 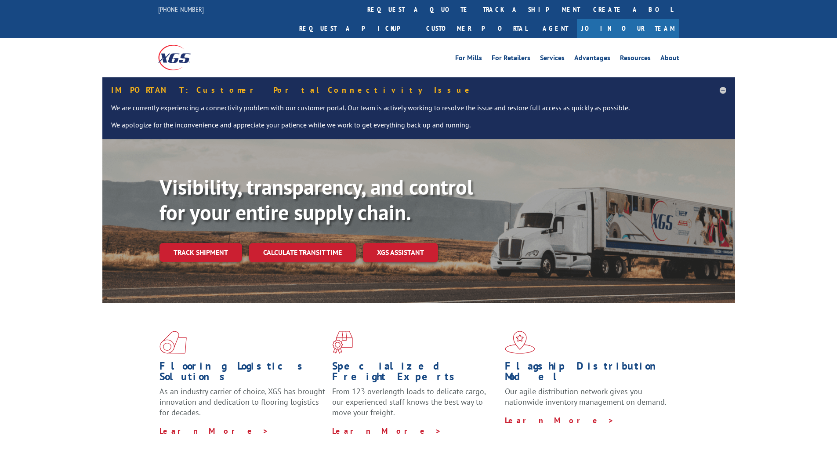 I want to click on span: Our agile distribution network gives you nationwide inventory management on demand., so click(x=586, y=396).